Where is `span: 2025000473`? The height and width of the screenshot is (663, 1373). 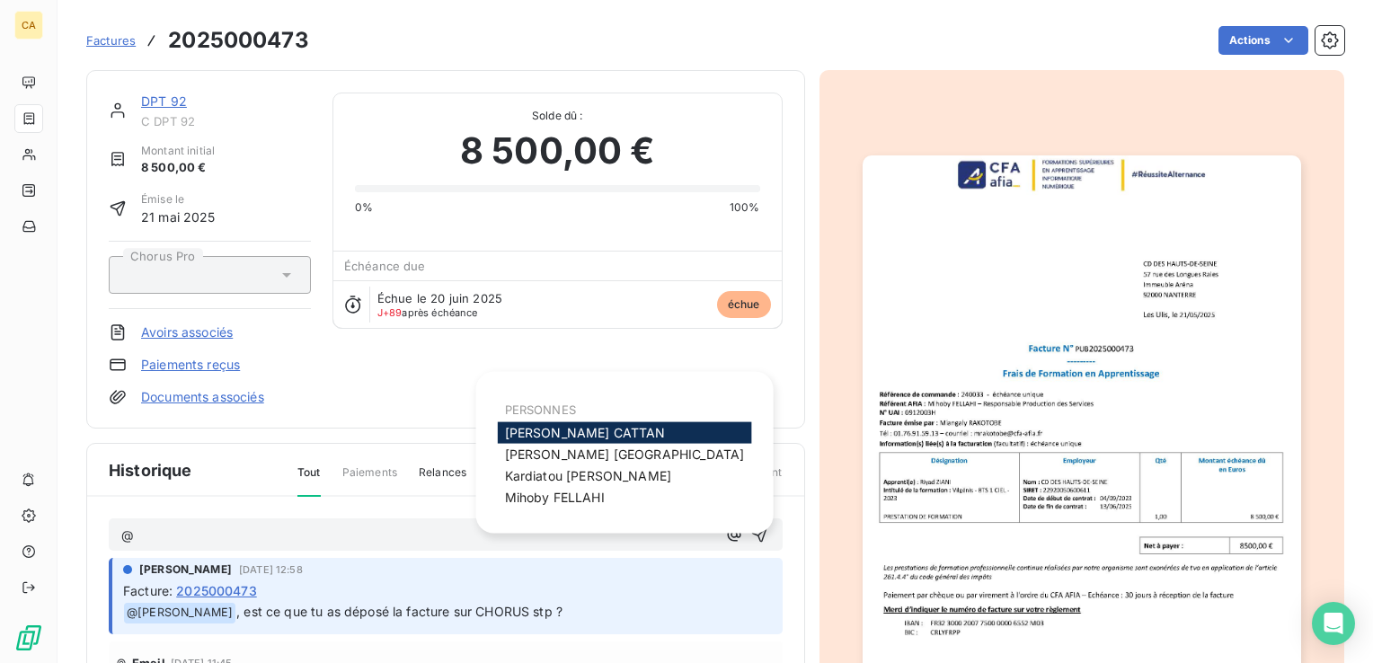
span: 2025000473 is located at coordinates (217, 590).